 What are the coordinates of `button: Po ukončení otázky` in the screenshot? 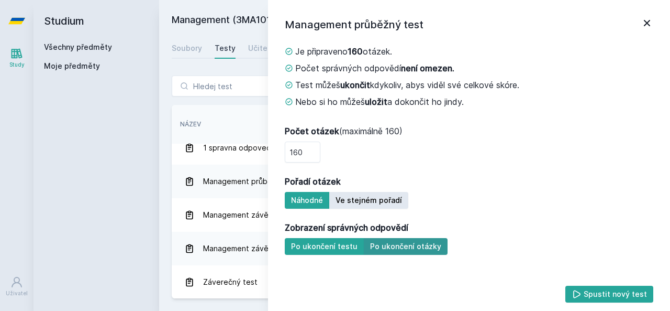 It's located at (406, 246).